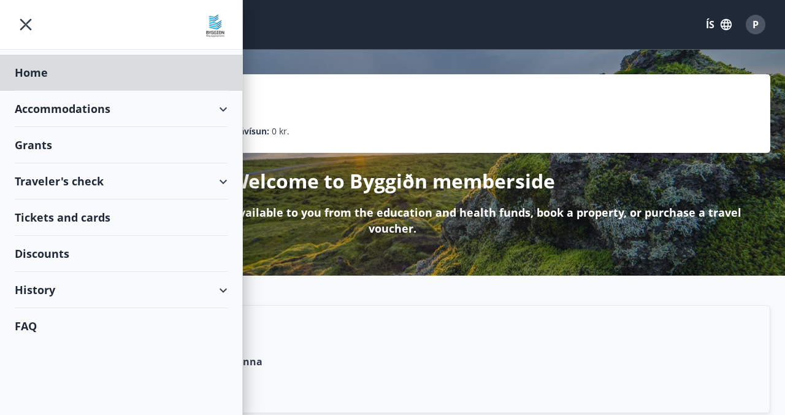 This screenshot has height=415, width=785. What do you see at coordinates (756, 25) in the screenshot?
I see `button: P` at bounding box center [756, 25].